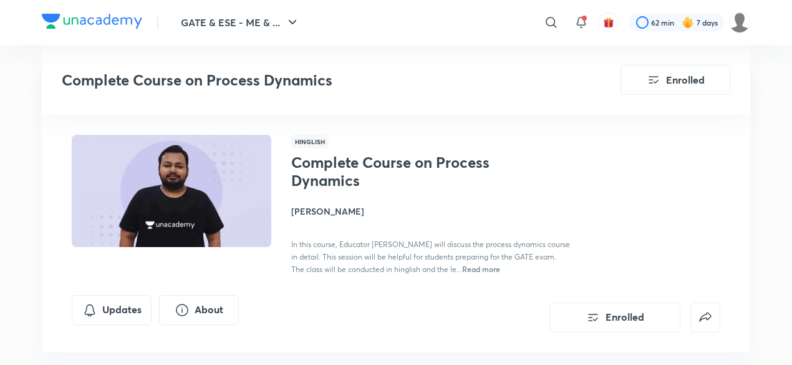 This screenshot has height=365, width=792. I want to click on img: streak, so click(688, 22).